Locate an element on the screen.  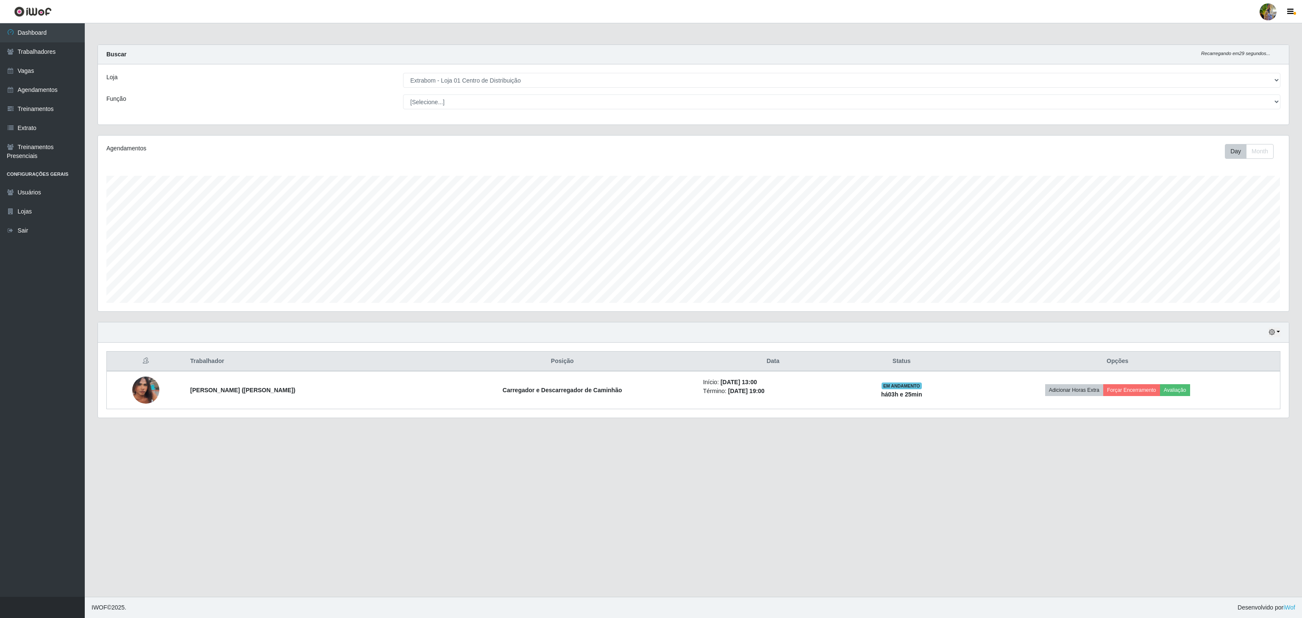
label: Função is located at coordinates (116, 99).